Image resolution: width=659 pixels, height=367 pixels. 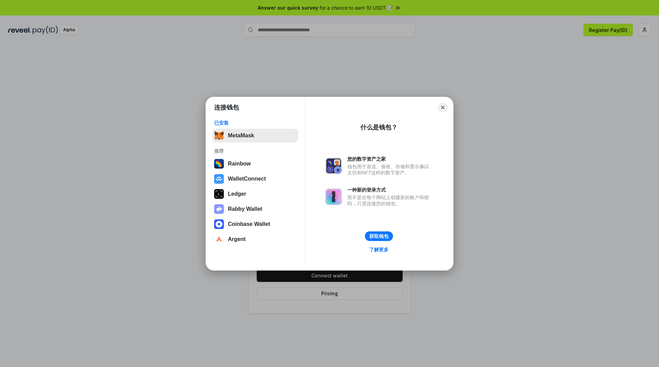 What do you see at coordinates (255, 179) in the screenshot?
I see `button: WalletConnect` at bounding box center [255, 179].